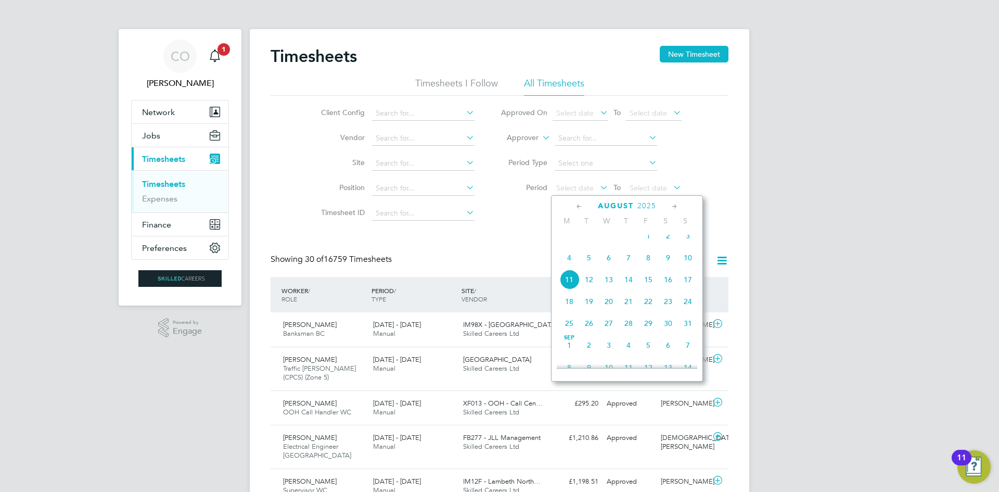  What do you see at coordinates (317, 411) in the screenshot?
I see `span: OOH Call Handler WC` at bounding box center [317, 411].